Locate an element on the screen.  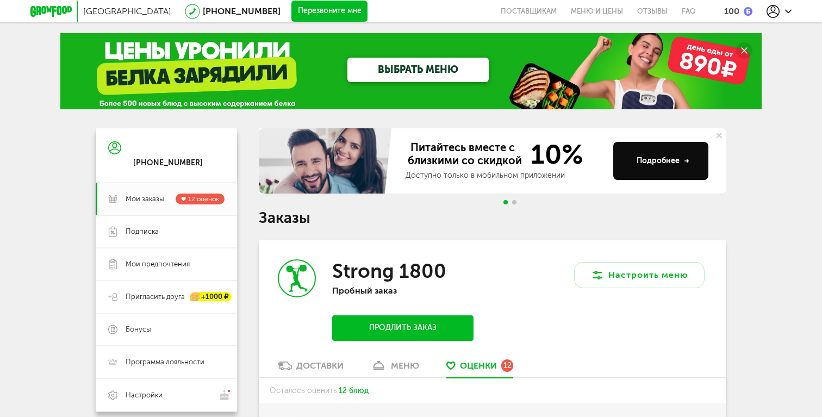
span: Go to slide 1 is located at coordinates (506, 202).